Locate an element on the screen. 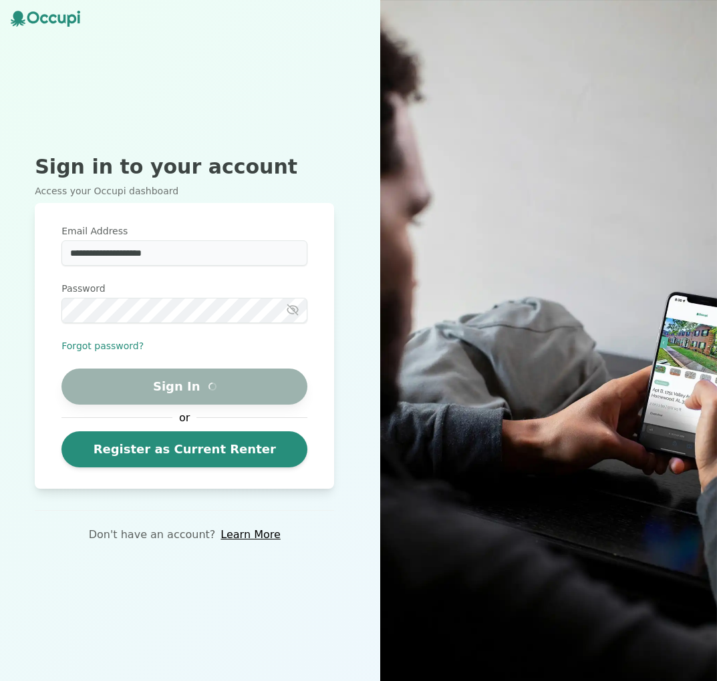 The image size is (717, 681). h2: Sign in to your account is located at coordinates (184, 167).